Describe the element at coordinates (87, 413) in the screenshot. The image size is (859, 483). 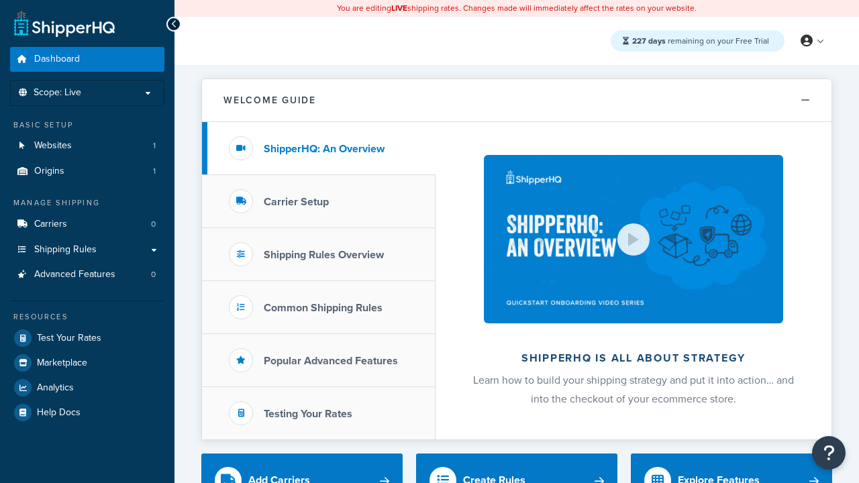
I see `a: Help Docs` at that location.